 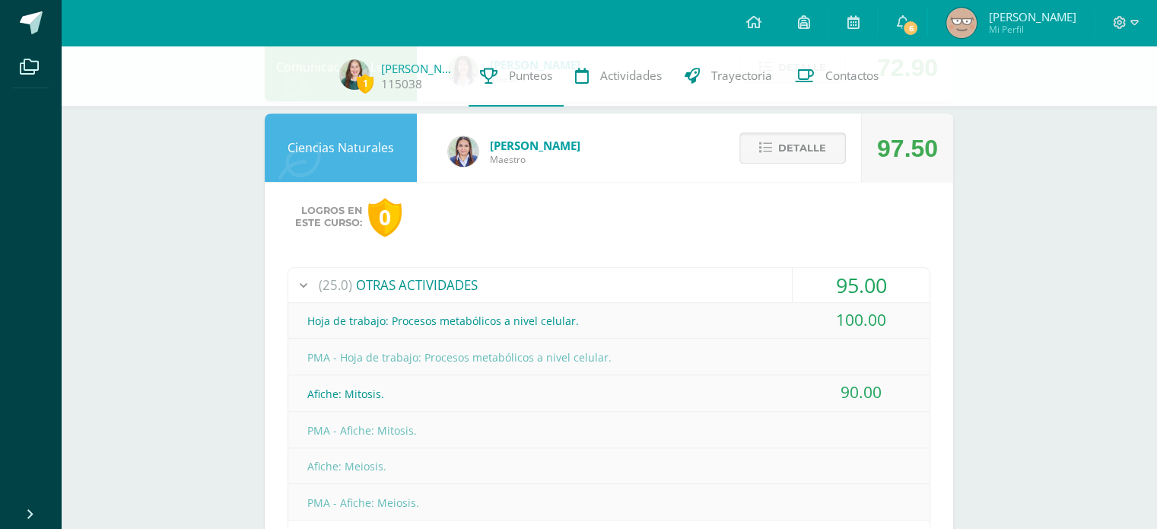 What do you see at coordinates (861, 392) in the screenshot?
I see `div: 90.00` at bounding box center [861, 392].